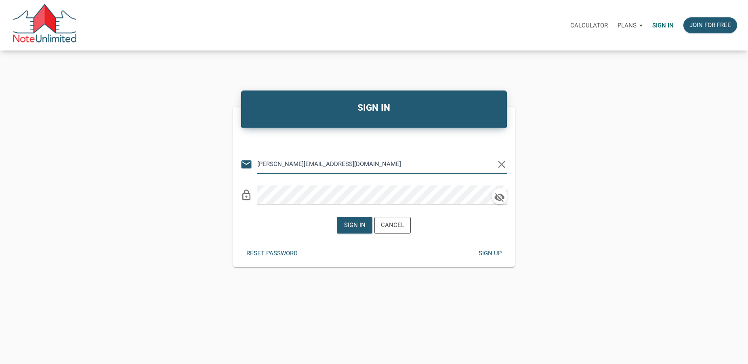  I want to click on a: Join for free, so click(710, 25).